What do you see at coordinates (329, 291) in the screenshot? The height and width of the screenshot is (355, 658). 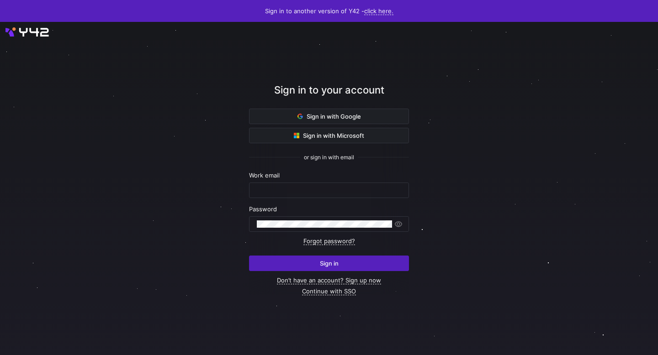 I see `a: Continue with SSO` at bounding box center [329, 291].